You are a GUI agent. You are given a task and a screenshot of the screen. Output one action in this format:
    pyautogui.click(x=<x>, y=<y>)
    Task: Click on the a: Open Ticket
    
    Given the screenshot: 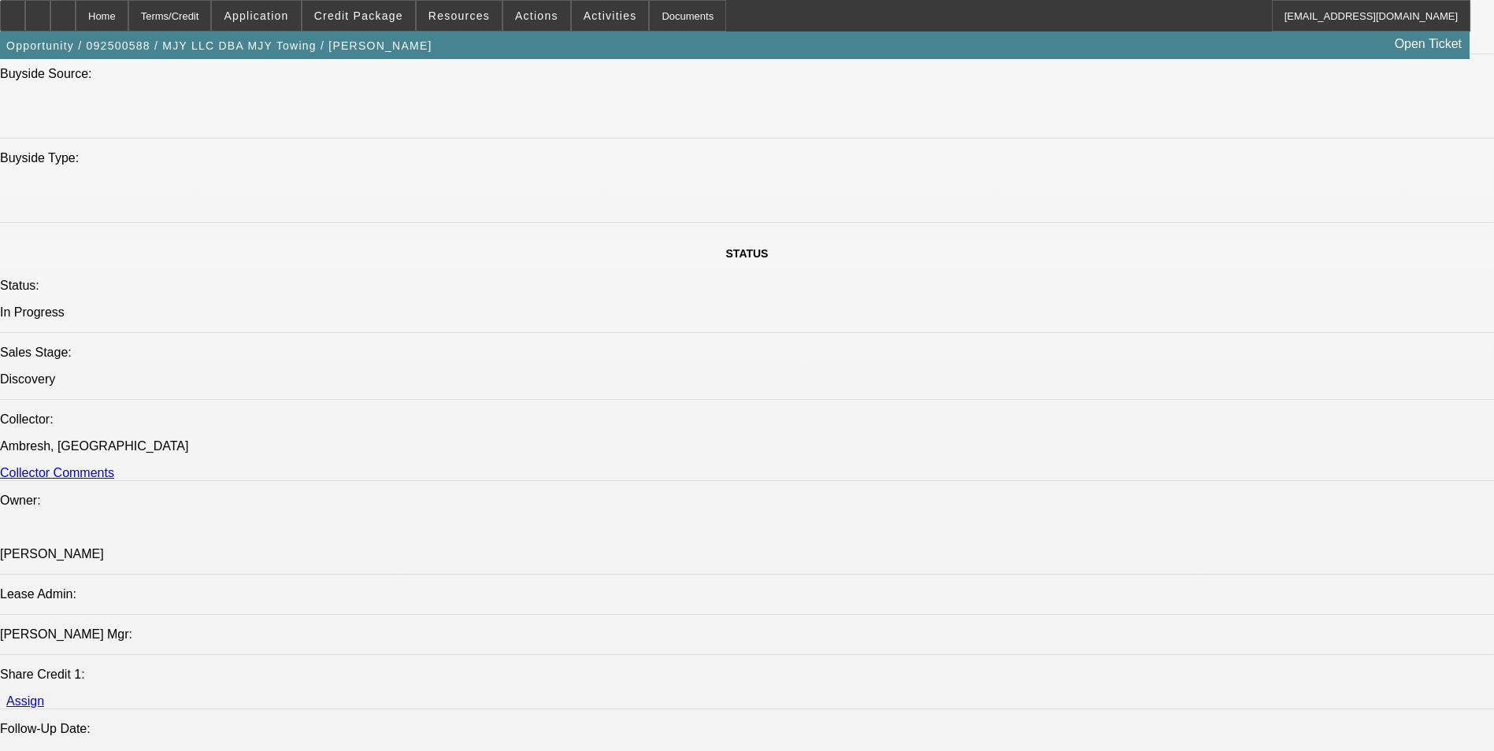 What is the action you would take?
    pyautogui.click(x=1428, y=44)
    